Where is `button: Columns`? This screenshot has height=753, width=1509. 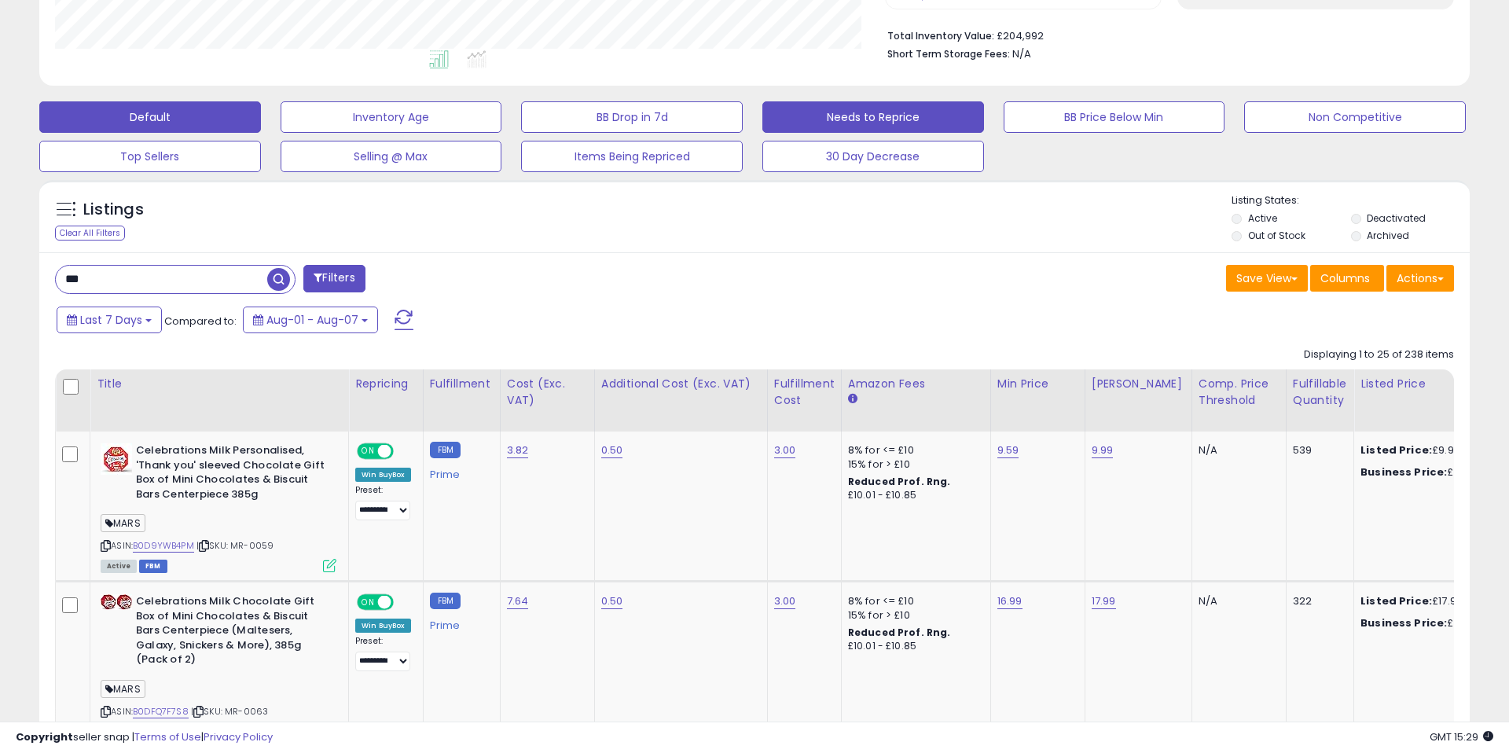 button: Columns is located at coordinates (1347, 278).